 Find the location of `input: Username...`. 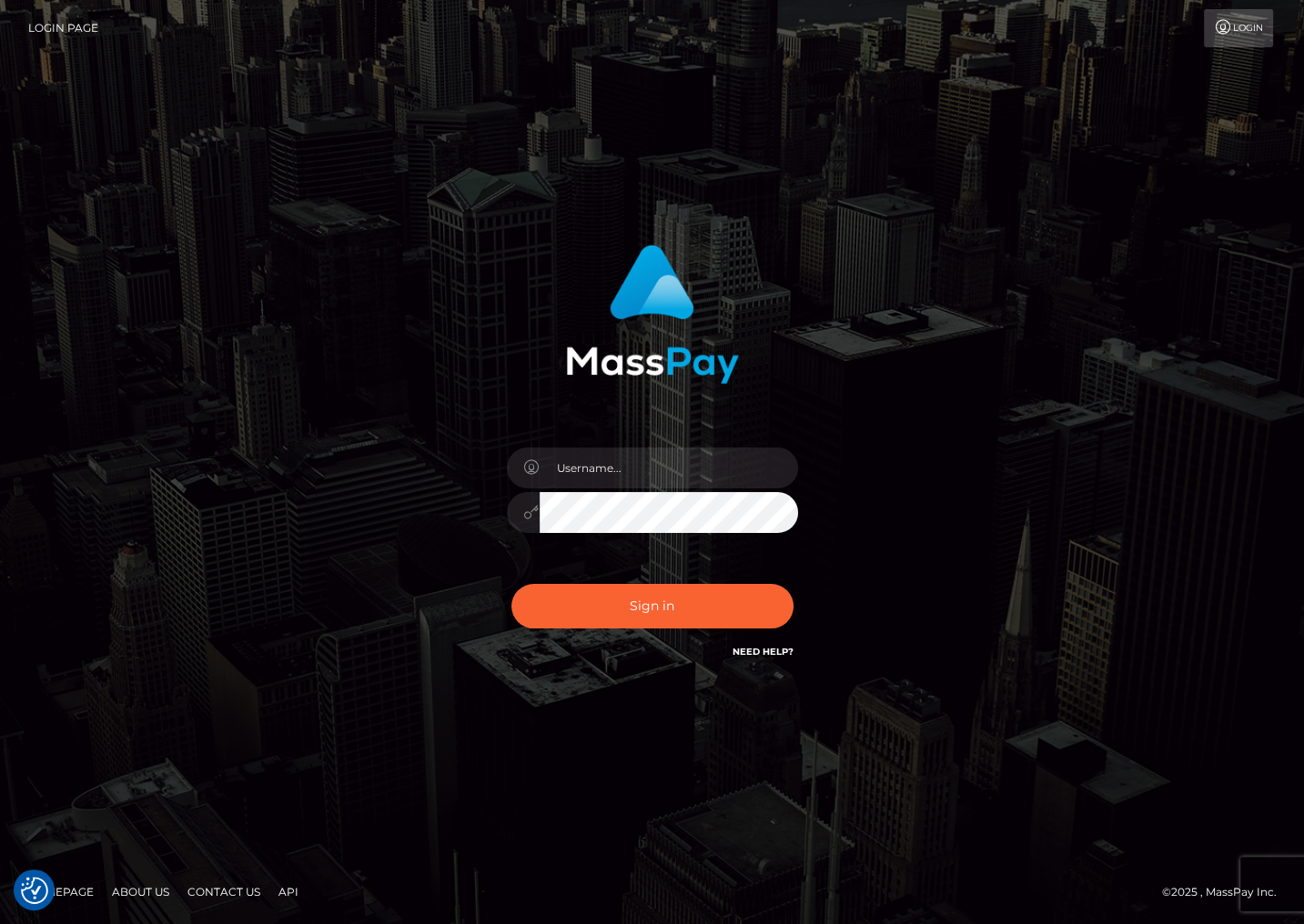

input: Username... is located at coordinates (668, 467).